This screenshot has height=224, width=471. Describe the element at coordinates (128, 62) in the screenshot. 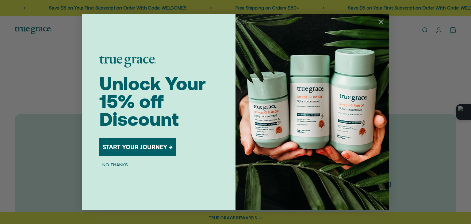

I see `img: logo placeholder` at that location.